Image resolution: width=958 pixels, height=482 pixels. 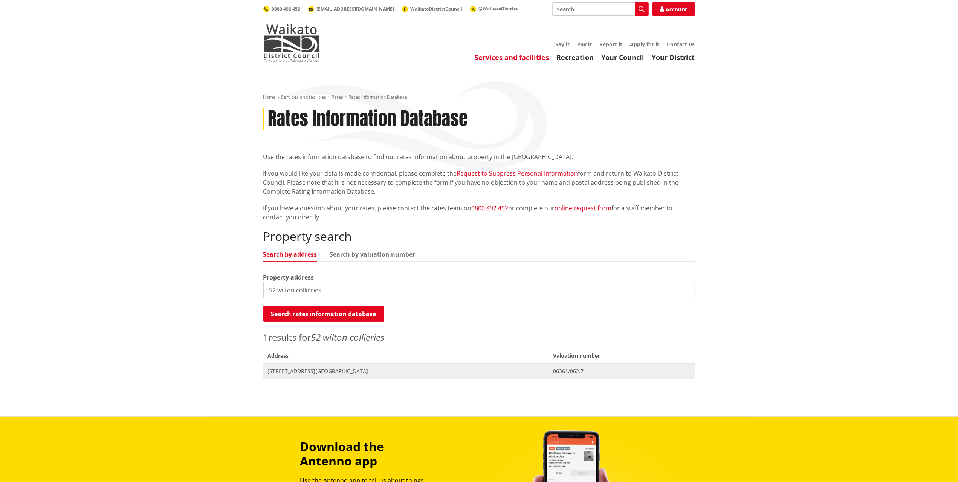 What do you see at coordinates (585, 44) in the screenshot?
I see `a: Pay it` at bounding box center [585, 44].